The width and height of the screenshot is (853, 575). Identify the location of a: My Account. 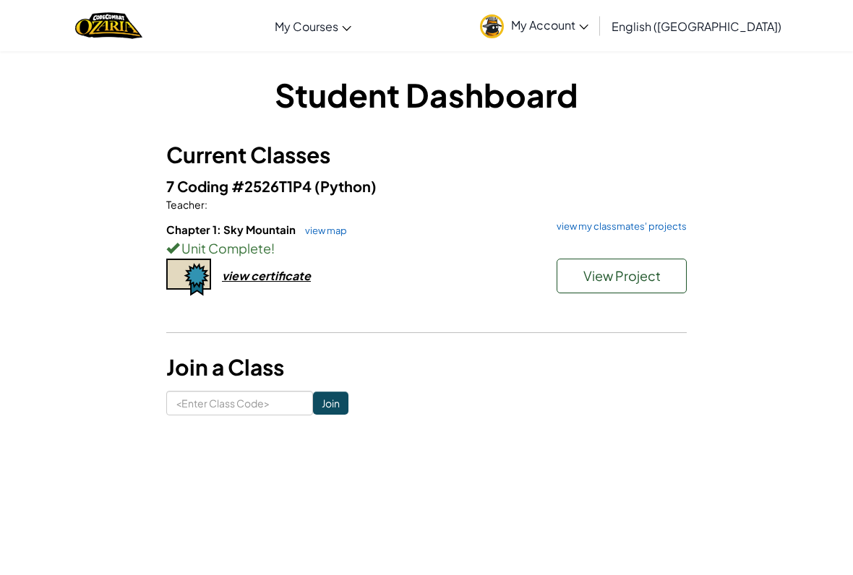
(534, 25).